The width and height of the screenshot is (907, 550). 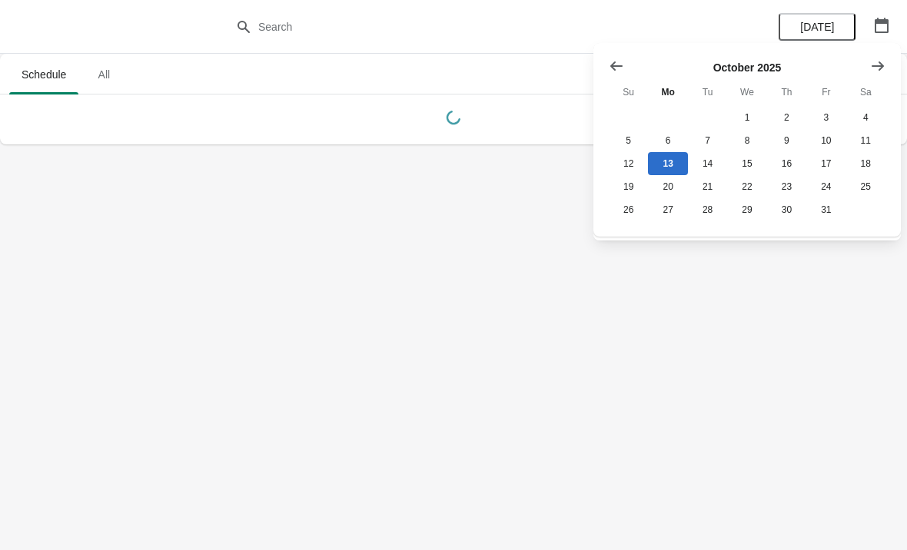 I want to click on th: Monday, so click(x=667, y=92).